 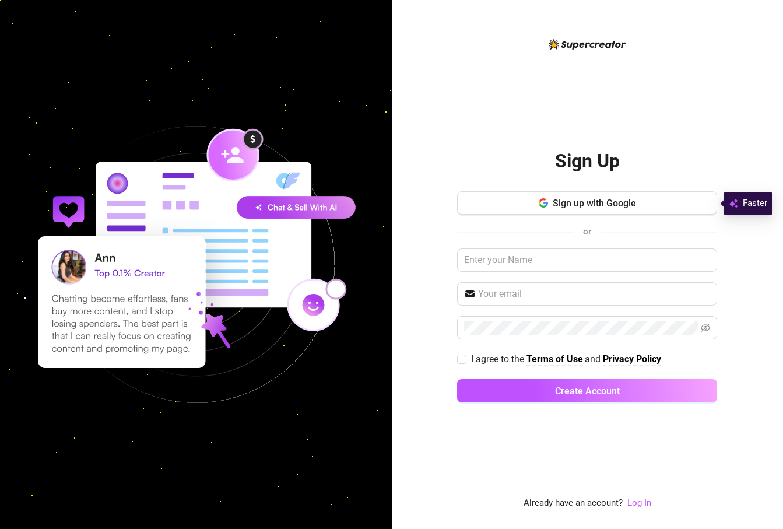 I want to click on span: Faster, so click(x=755, y=203).